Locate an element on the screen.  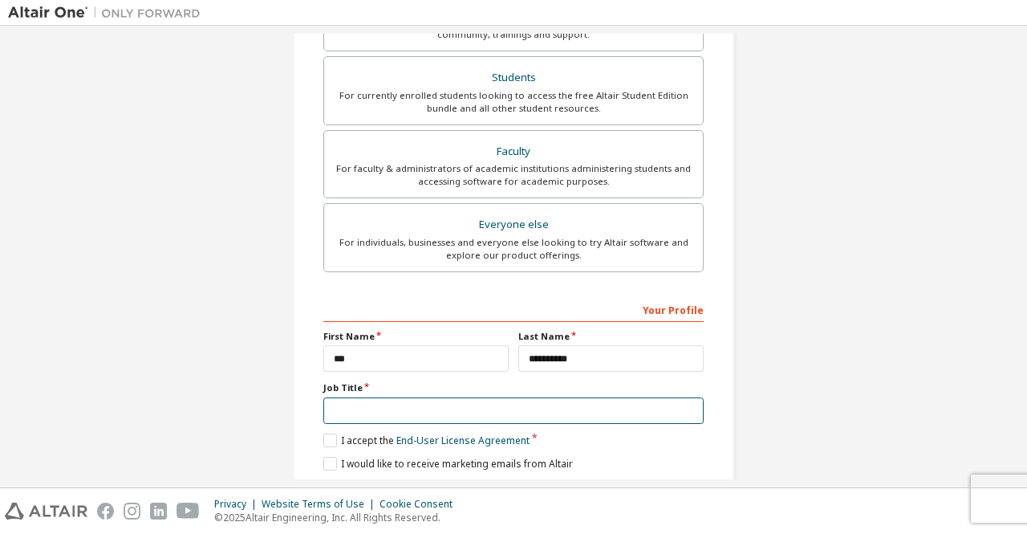
div: Cookie Consent is located at coordinates (420, 504).